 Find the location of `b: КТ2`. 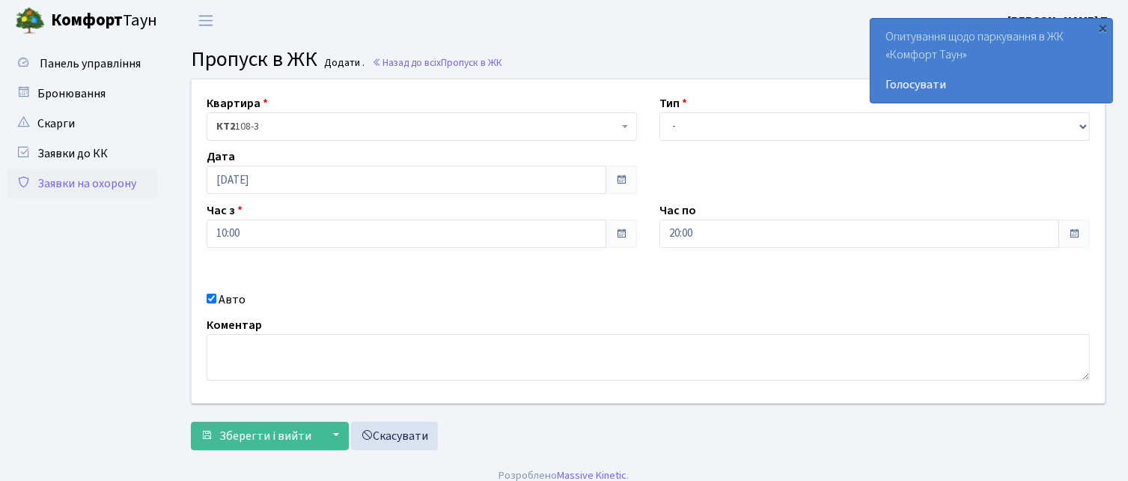

b: КТ2 is located at coordinates (225, 126).